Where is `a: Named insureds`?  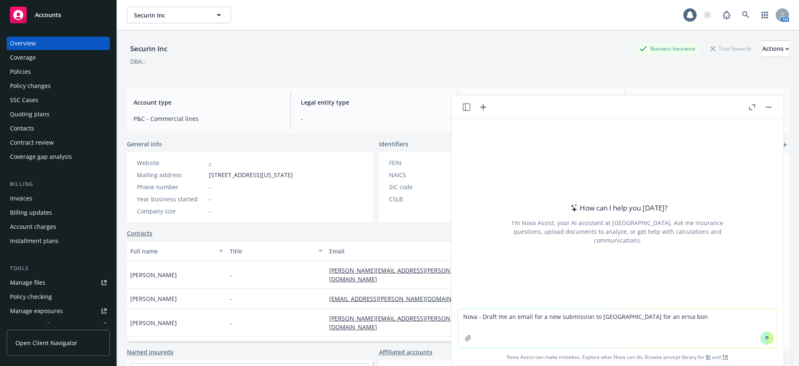
a: Named insureds is located at coordinates (150, 351).